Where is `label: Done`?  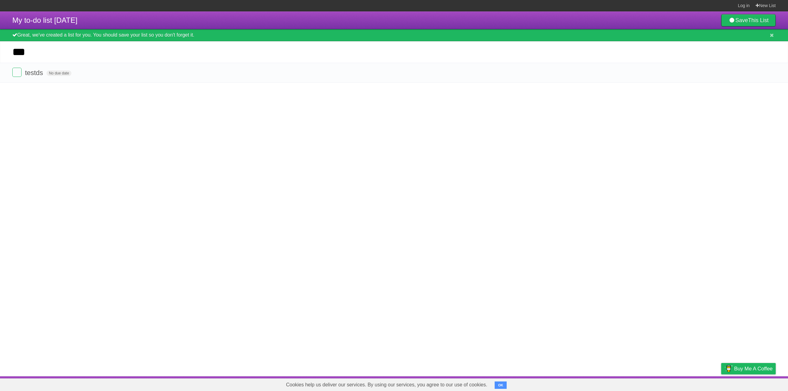
label: Done is located at coordinates (17, 72).